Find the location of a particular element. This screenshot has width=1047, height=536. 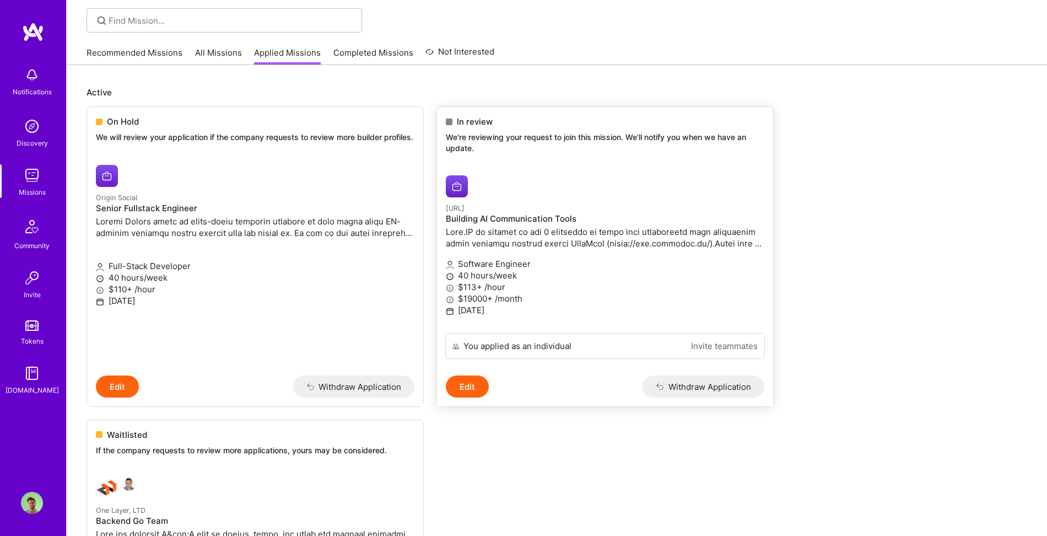

img: Community is located at coordinates (32, 226).